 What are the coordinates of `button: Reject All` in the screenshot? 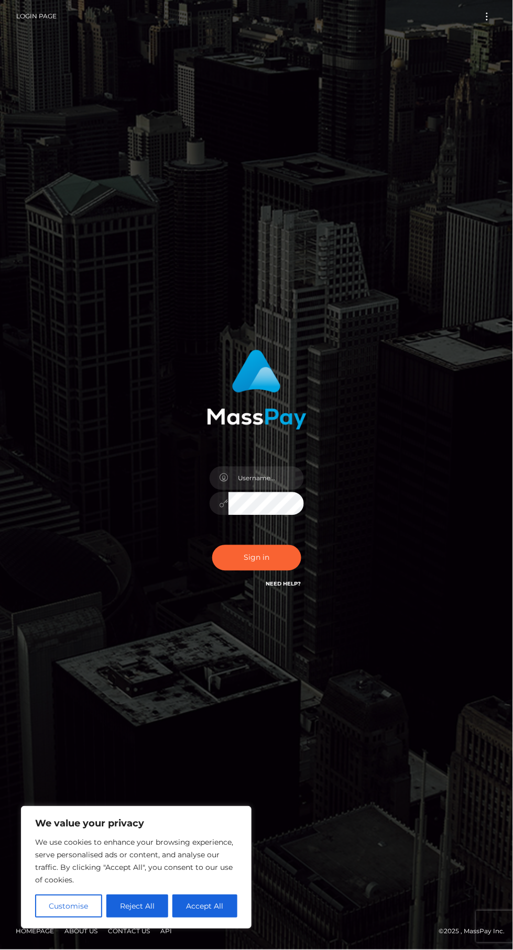 It's located at (137, 907).